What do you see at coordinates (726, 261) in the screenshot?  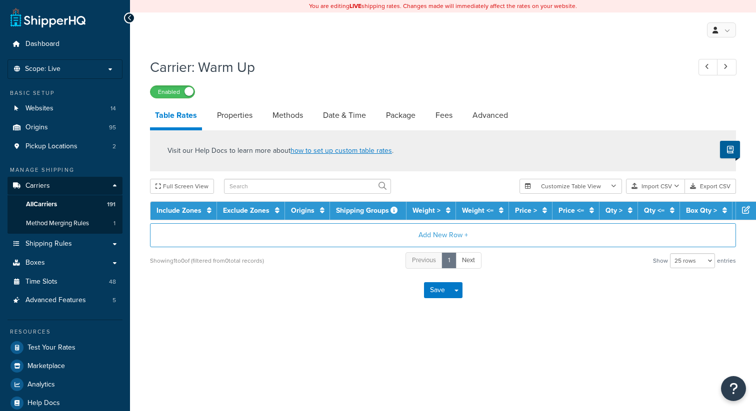 I see `span: entries` at bounding box center [726, 261].